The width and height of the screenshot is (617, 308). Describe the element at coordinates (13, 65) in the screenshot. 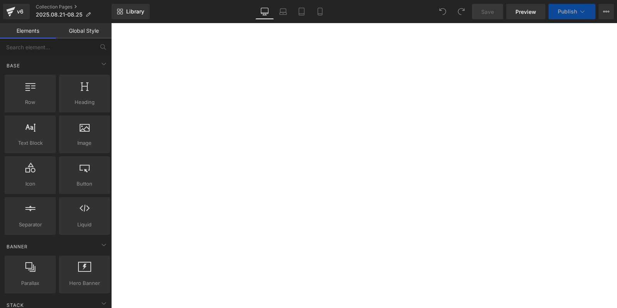

I see `span: Base` at that location.